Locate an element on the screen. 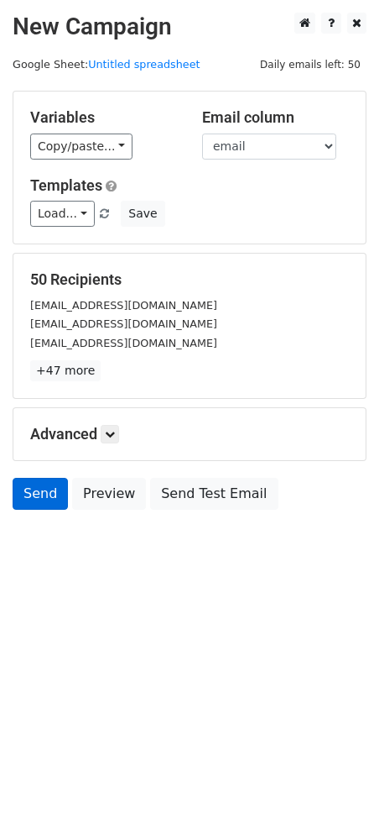  h5: Email column is located at coordinates (275, 118).